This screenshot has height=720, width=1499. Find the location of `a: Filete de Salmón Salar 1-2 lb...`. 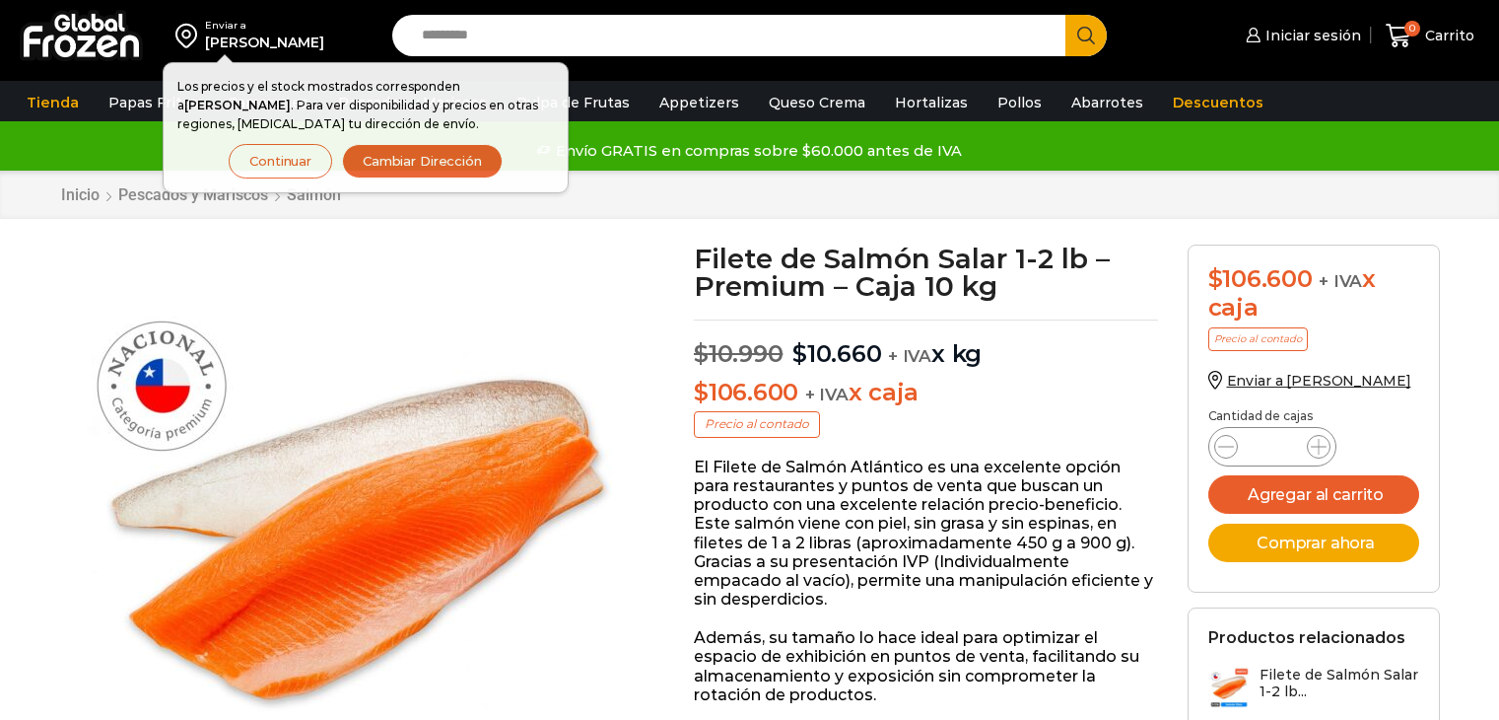

a: Filete de Salmón Salar 1-2 lb... is located at coordinates (1314, 687).